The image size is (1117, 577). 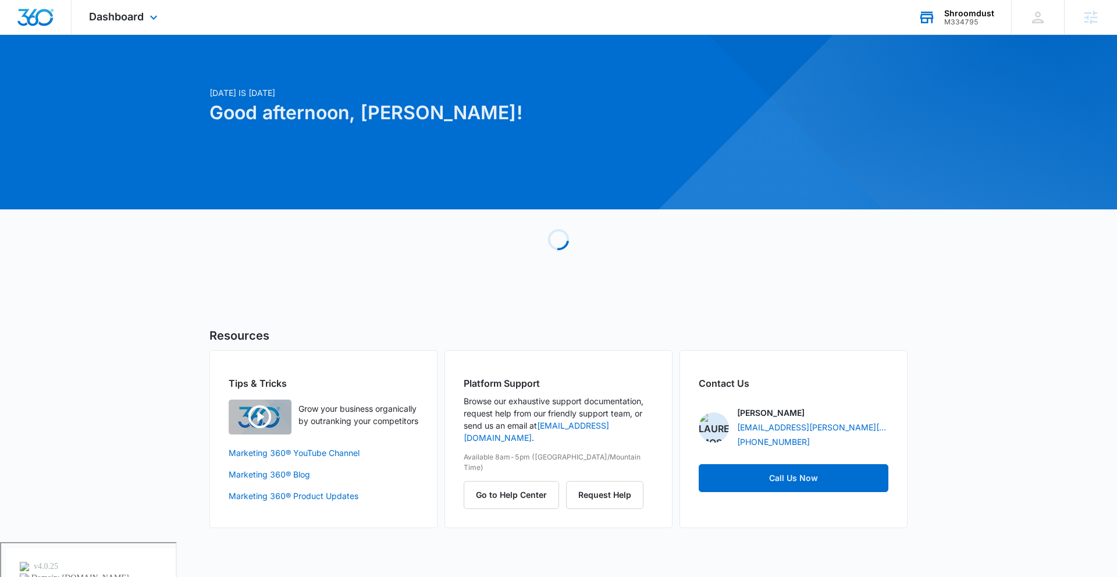 I want to click on a: Request Help, so click(x=605, y=495).